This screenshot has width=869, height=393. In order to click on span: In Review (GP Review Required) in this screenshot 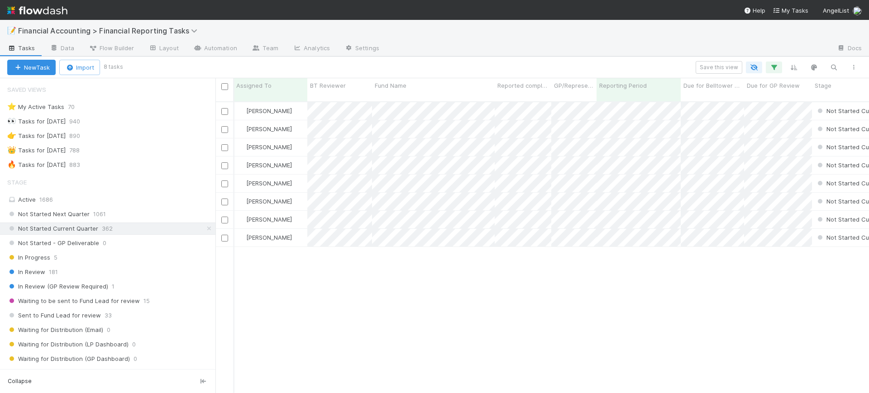, I will do `click(57, 286)`.